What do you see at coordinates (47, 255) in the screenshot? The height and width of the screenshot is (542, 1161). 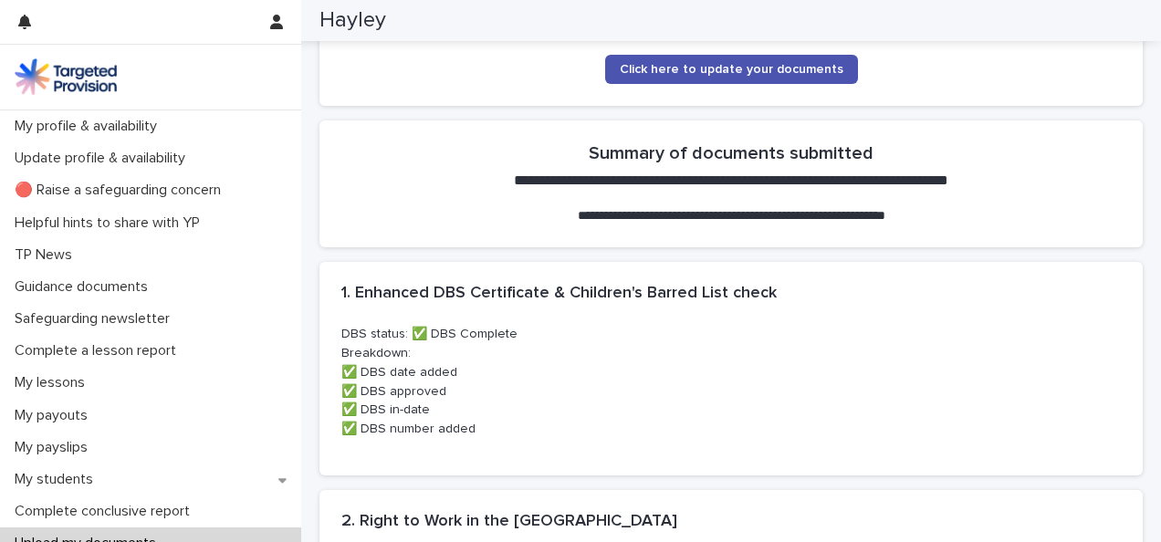 I see `p: TP News` at bounding box center [47, 255].